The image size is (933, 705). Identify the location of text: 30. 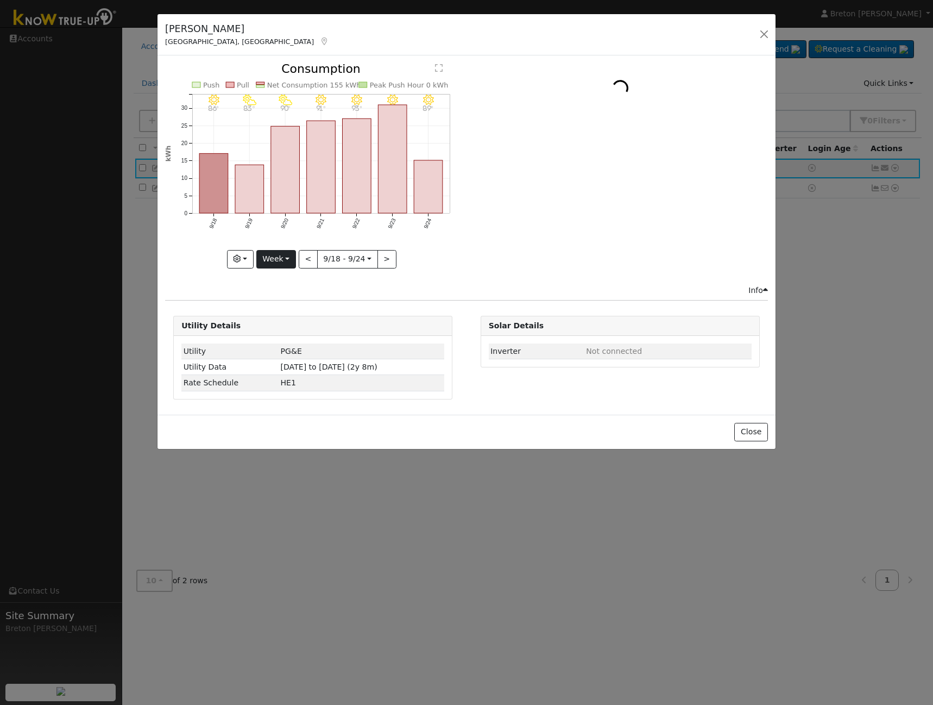
(185, 108).